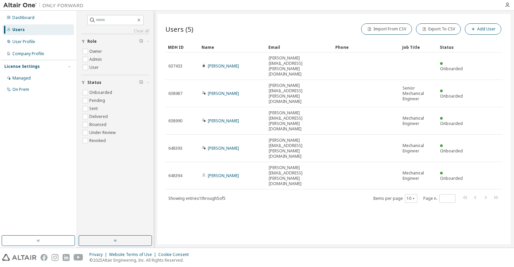 The height and width of the screenshot is (267, 514). I want to click on div: On Prem, so click(21, 90).